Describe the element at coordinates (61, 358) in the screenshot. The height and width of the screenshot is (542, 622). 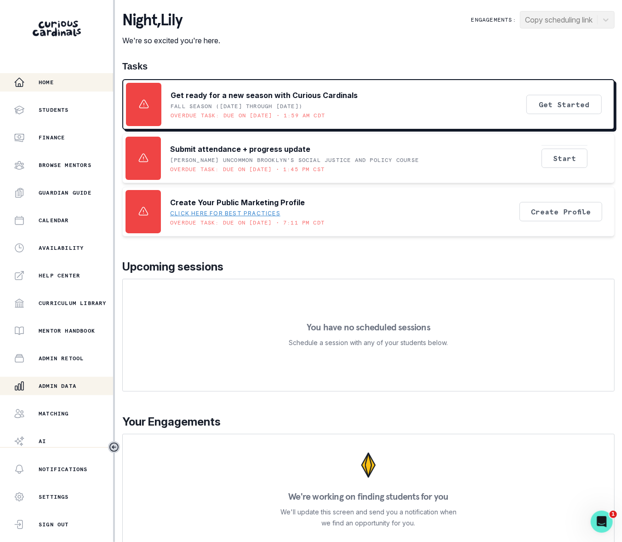
I see `p: Admin Retool` at that location.